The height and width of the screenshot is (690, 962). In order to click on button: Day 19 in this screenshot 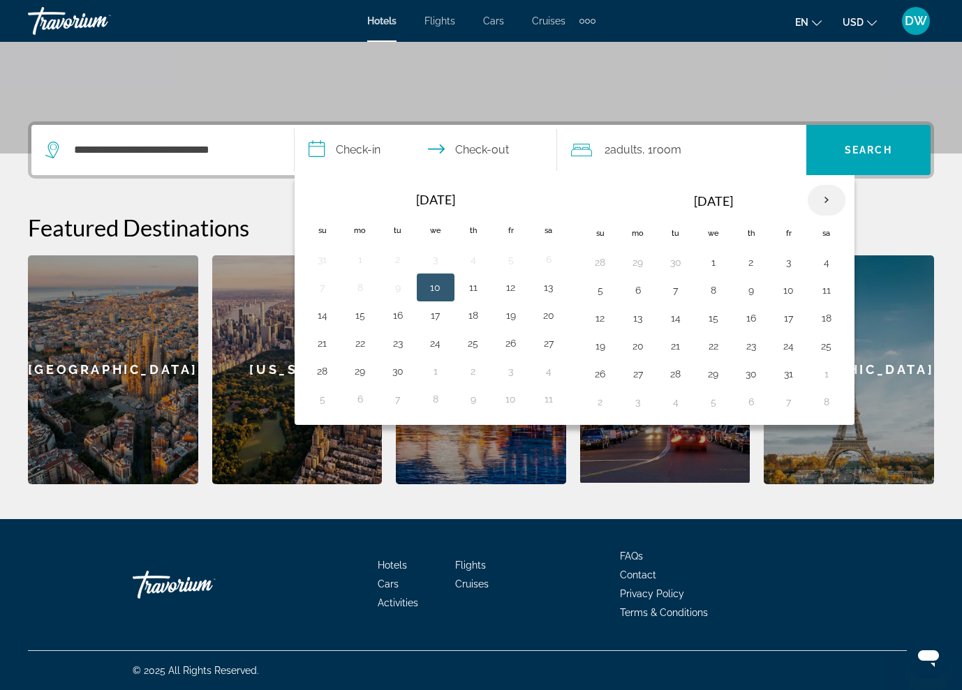, I will do `click(511, 315)`.